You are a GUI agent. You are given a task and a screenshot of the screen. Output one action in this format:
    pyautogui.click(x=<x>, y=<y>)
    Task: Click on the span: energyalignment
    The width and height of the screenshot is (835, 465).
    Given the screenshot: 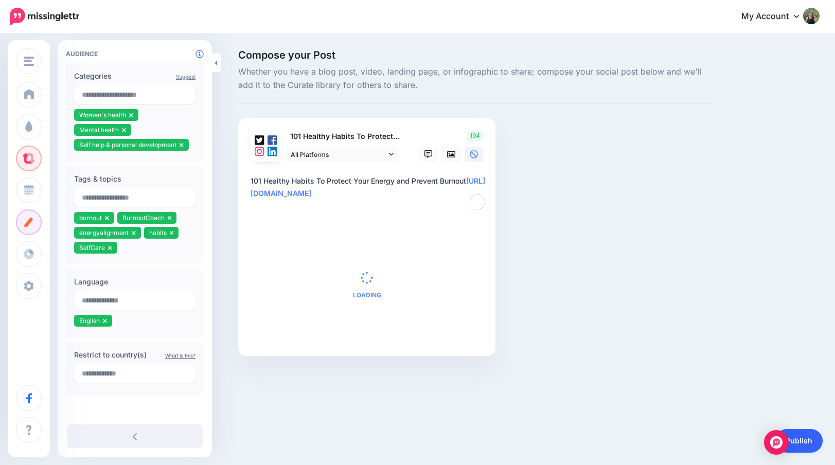 What is the action you would take?
    pyautogui.click(x=104, y=233)
    